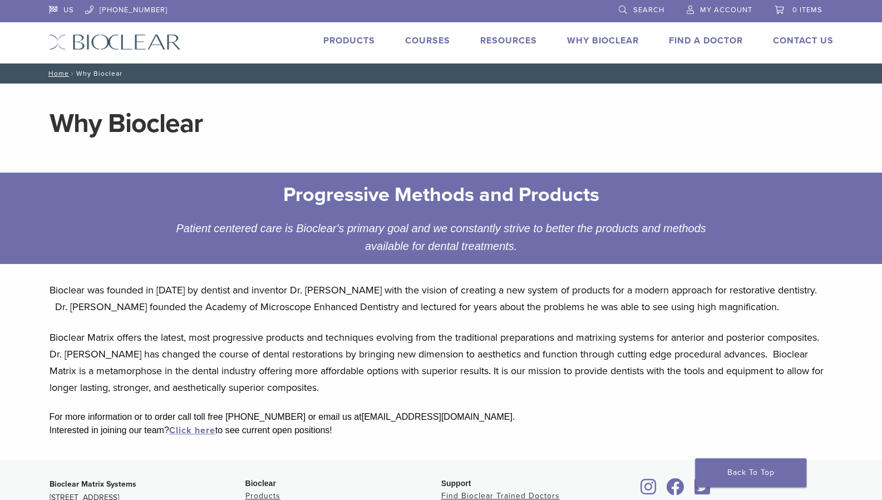 The image size is (882, 500). I want to click on a: Products, so click(349, 41).